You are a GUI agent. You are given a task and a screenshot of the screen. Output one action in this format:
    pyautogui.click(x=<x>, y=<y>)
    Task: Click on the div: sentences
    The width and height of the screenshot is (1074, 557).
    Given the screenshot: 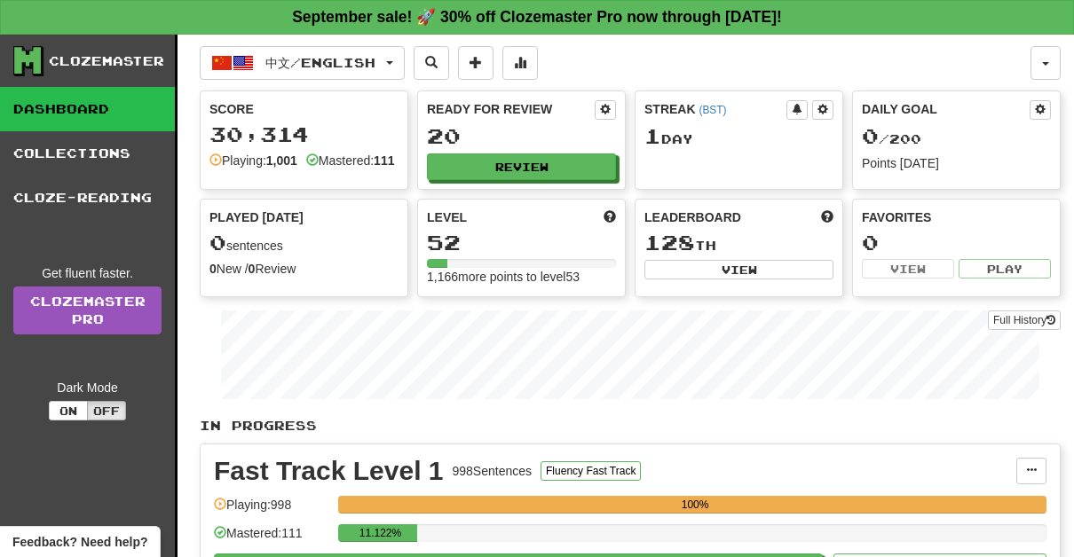 What is the action you would take?
    pyautogui.click(x=303, y=243)
    